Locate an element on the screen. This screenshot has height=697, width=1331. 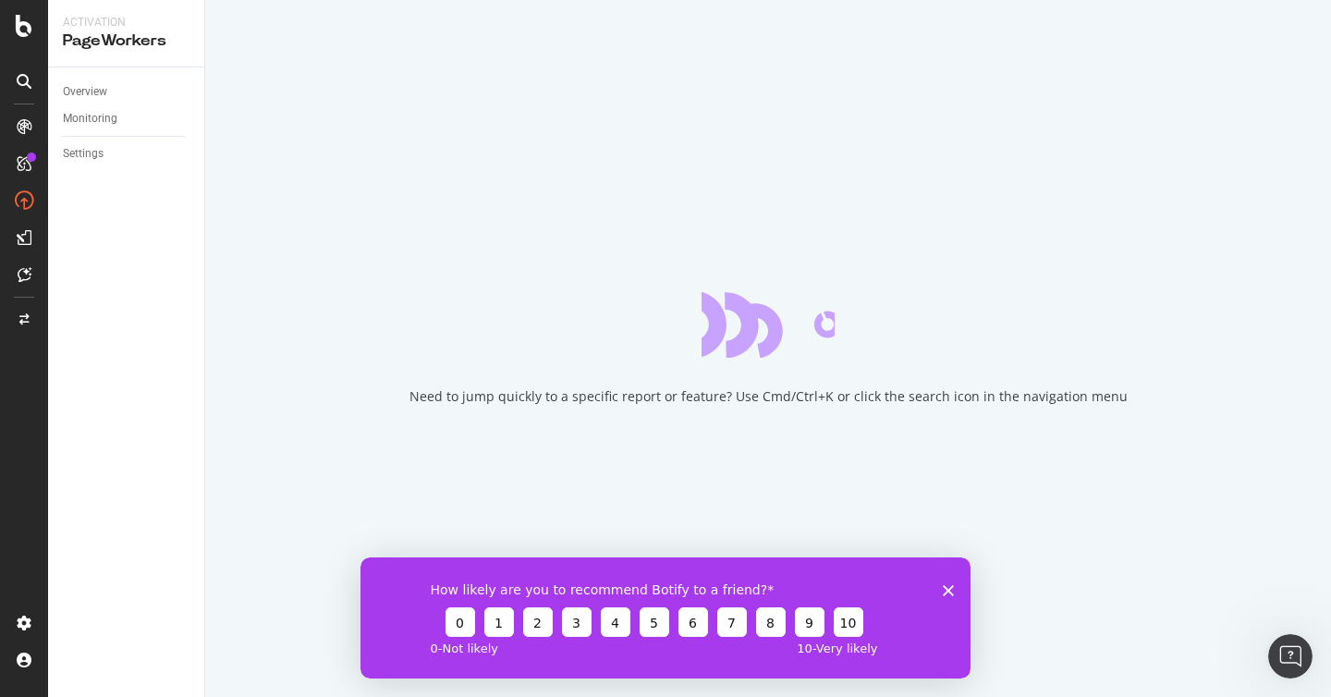
div: Fermer l'enquête is located at coordinates (588, 33).